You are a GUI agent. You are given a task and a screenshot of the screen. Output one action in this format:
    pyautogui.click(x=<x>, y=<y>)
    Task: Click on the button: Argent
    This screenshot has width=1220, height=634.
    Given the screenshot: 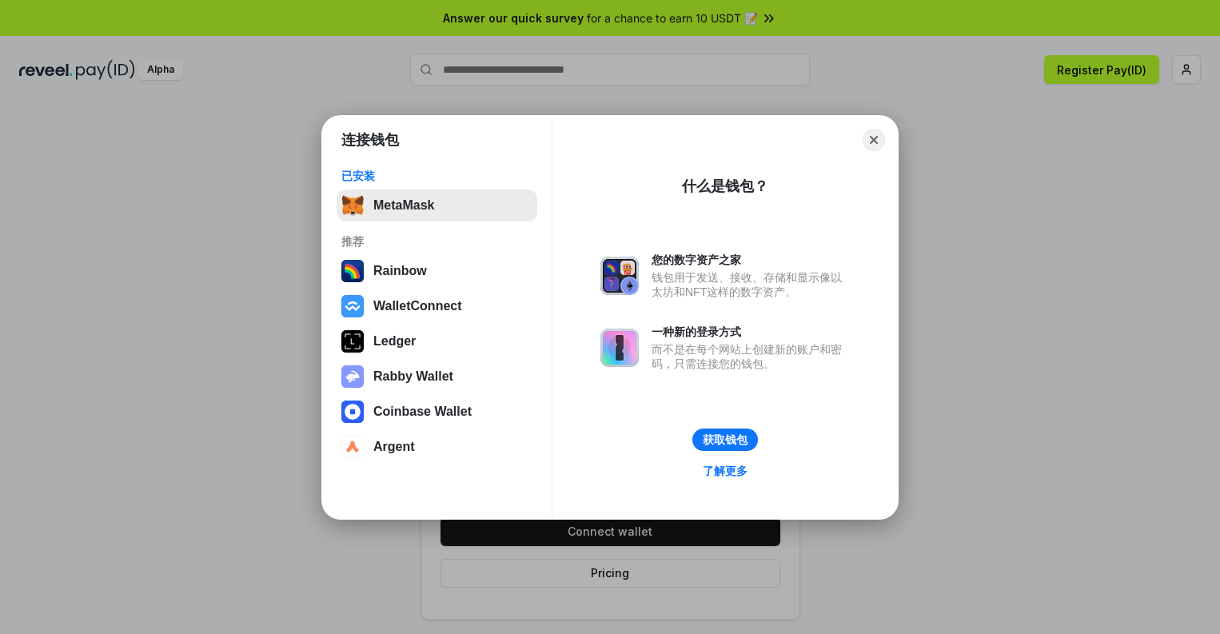 What is the action you would take?
    pyautogui.click(x=437, y=447)
    